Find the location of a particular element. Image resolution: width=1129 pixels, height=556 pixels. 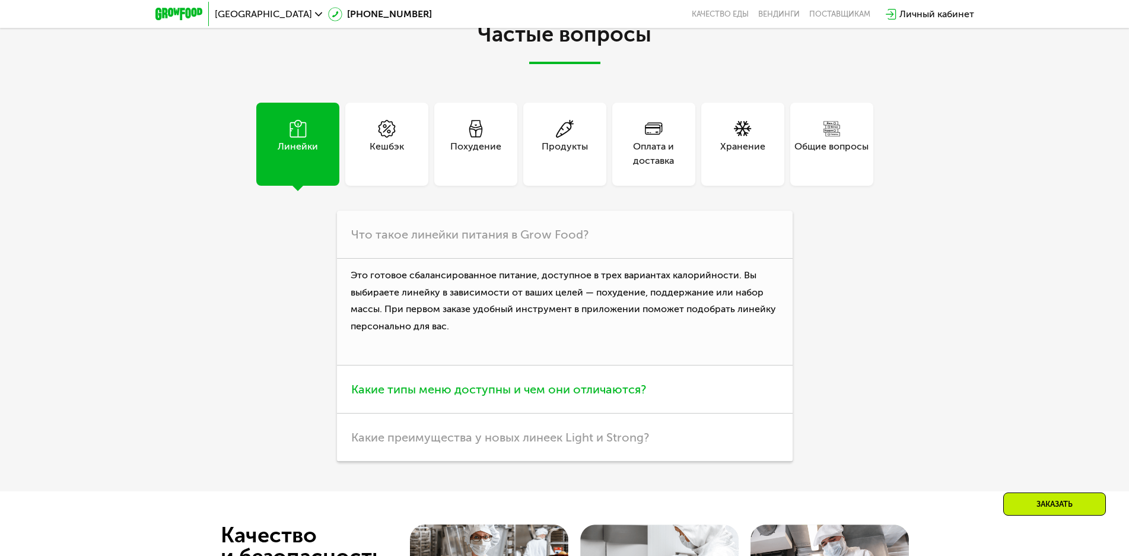

div: Оплата и доставка is located at coordinates (654, 154).